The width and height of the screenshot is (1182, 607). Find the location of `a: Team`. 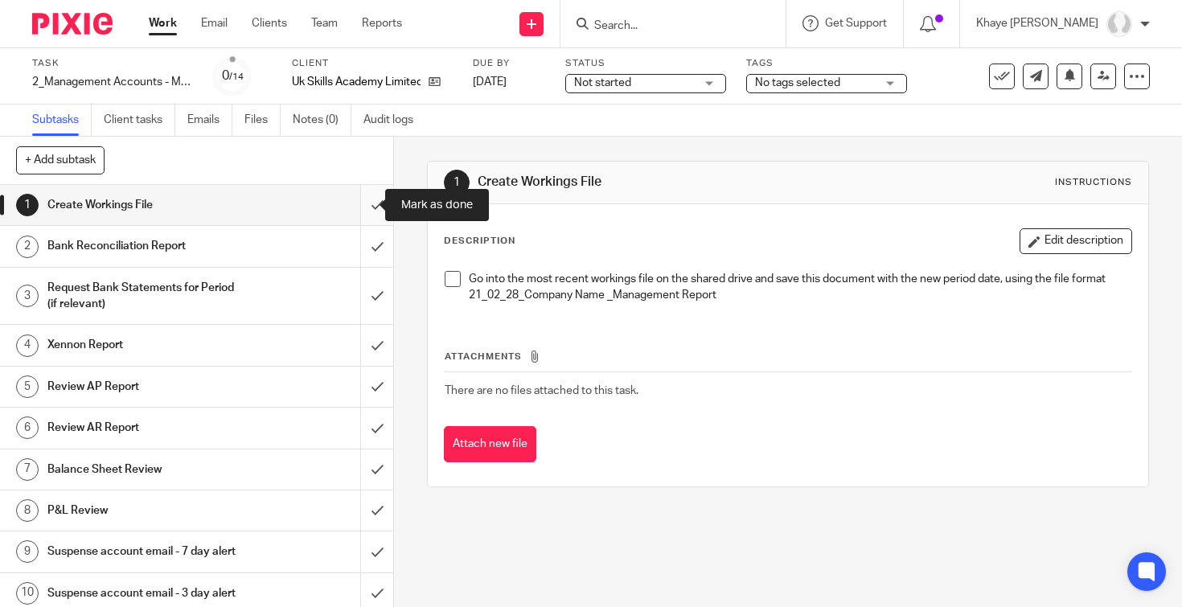

a: Team is located at coordinates (324, 23).